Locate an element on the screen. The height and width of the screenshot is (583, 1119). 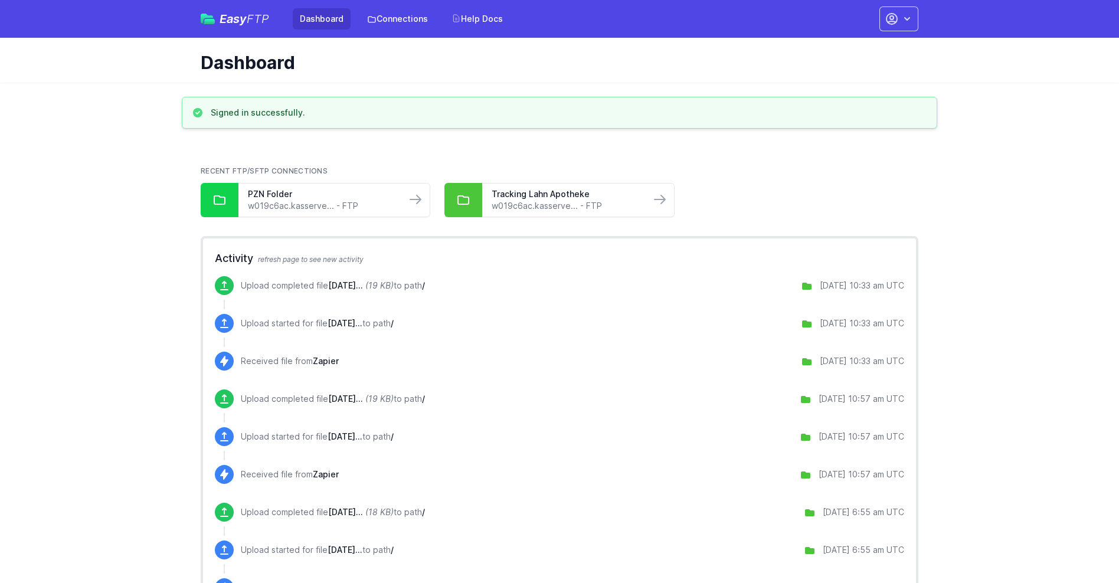
a: Help Docs is located at coordinates (477, 19).